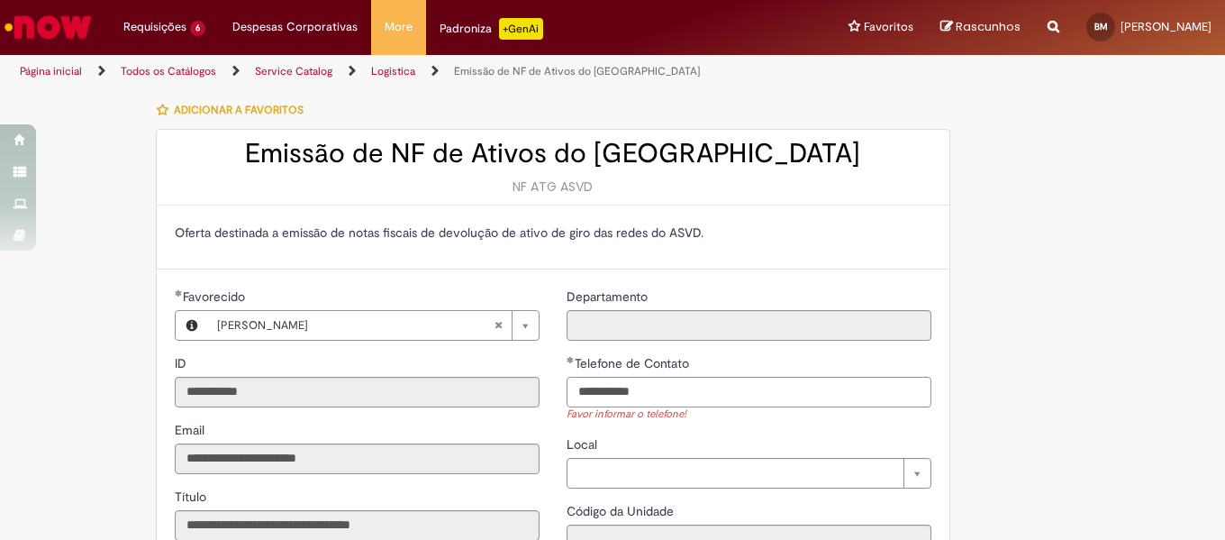 This screenshot has height=540, width=1225. Describe the element at coordinates (553, 186) in the screenshot. I see `div: NF ATG ASVD` at that location.